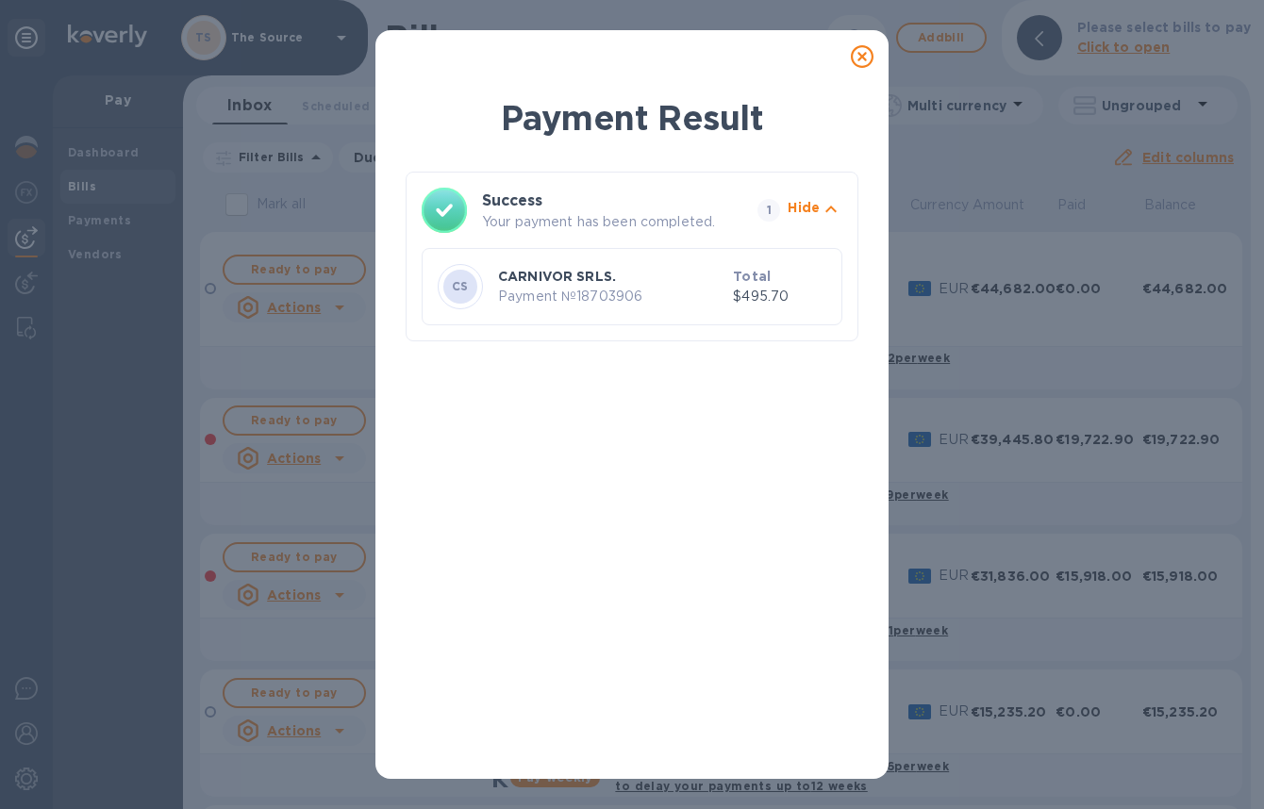 Image resolution: width=1264 pixels, height=809 pixels. Describe the element at coordinates (603, 201) in the screenshot. I see `h3: Success` at that location.